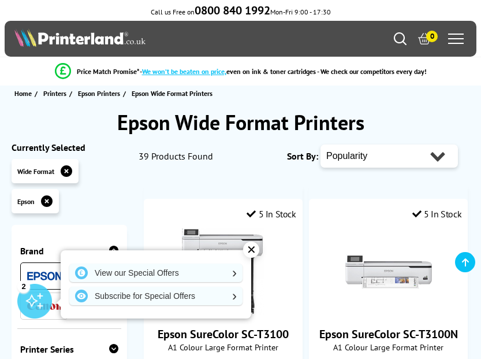 Image resolution: width=481 pixels, height=359 pixels. What do you see at coordinates (184, 71) in the screenshot?
I see `span: We won’t be beaten on price,` at bounding box center [184, 71].